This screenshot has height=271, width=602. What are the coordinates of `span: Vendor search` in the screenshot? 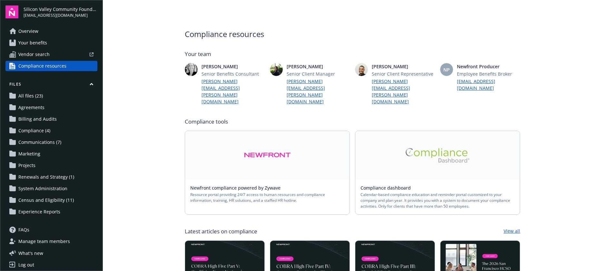 It's located at (34, 54).